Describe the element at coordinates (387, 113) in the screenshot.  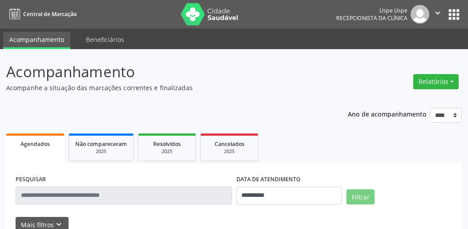
I see `p: Ano de acompanhamento` at that location.